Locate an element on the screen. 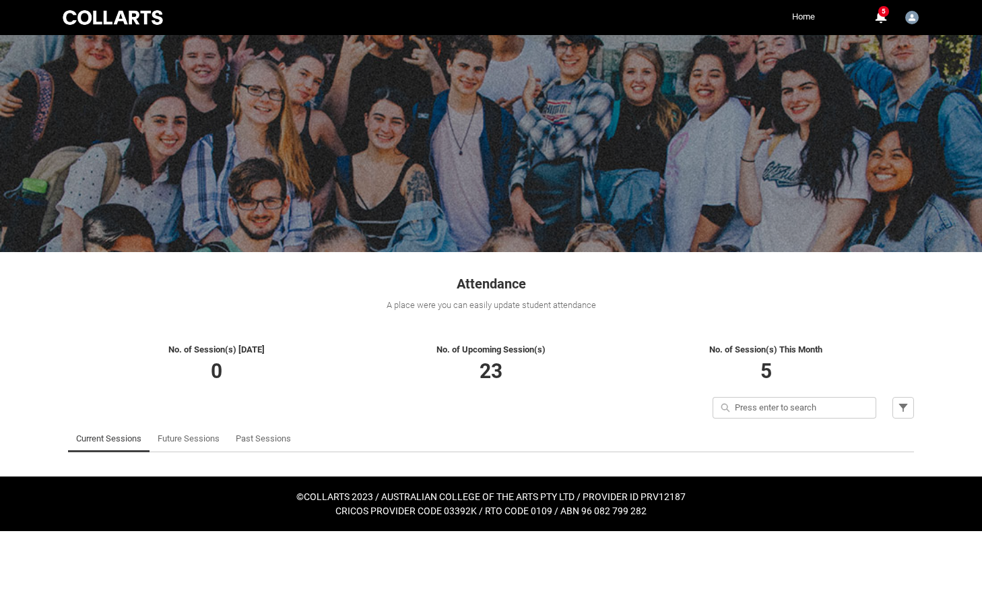 Image resolution: width=982 pixels, height=614 pixels. div: A place were you can easily update student attendance is located at coordinates (491, 305).